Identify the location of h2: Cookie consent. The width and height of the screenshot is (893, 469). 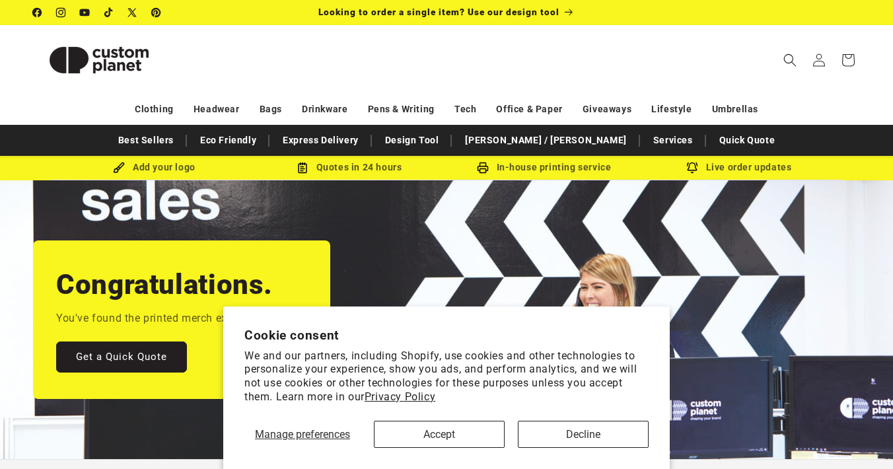
(447, 335).